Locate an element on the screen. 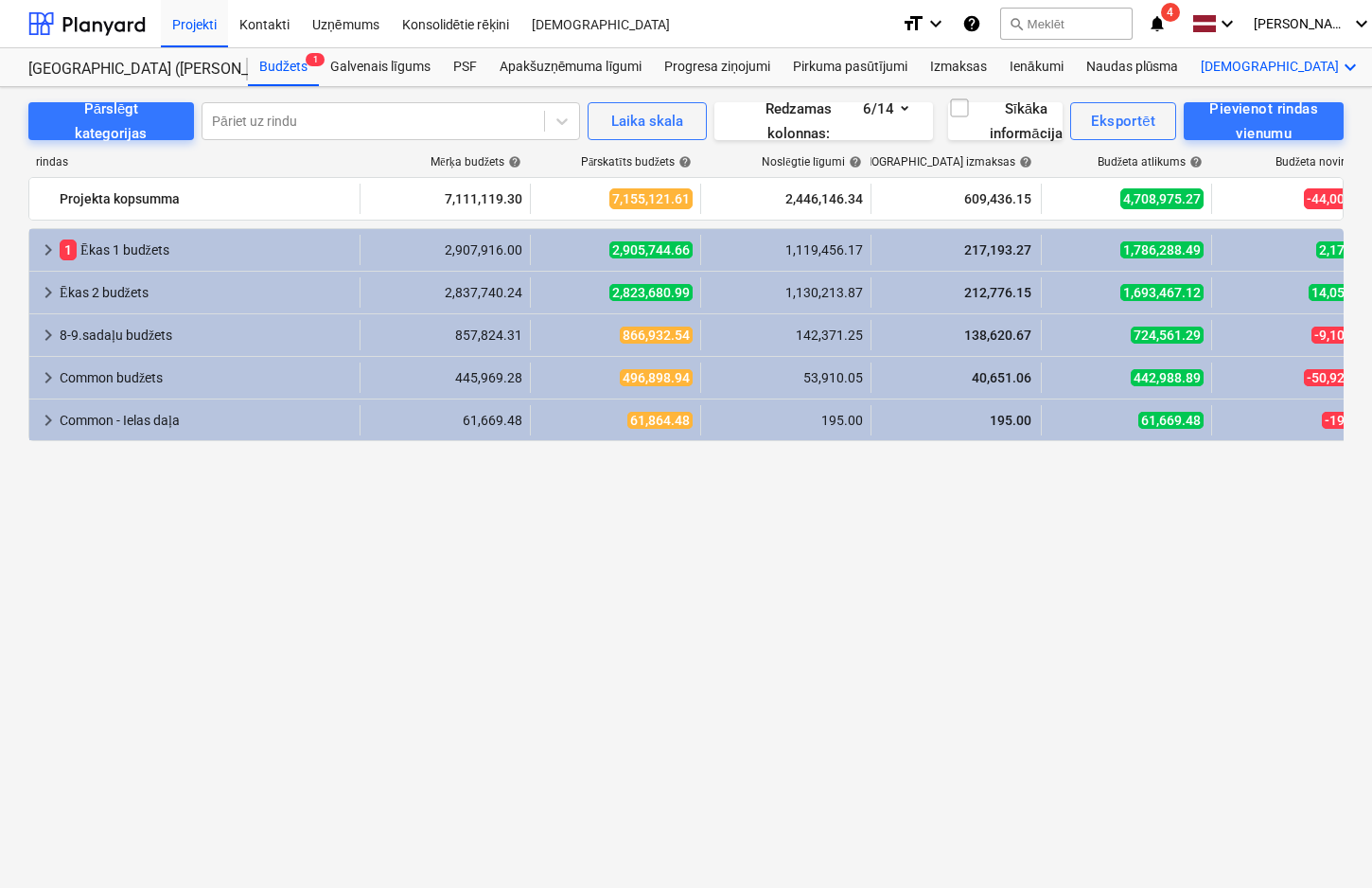 The image size is (1372, 888). span: 1,693,467.12 is located at coordinates (1162, 292).